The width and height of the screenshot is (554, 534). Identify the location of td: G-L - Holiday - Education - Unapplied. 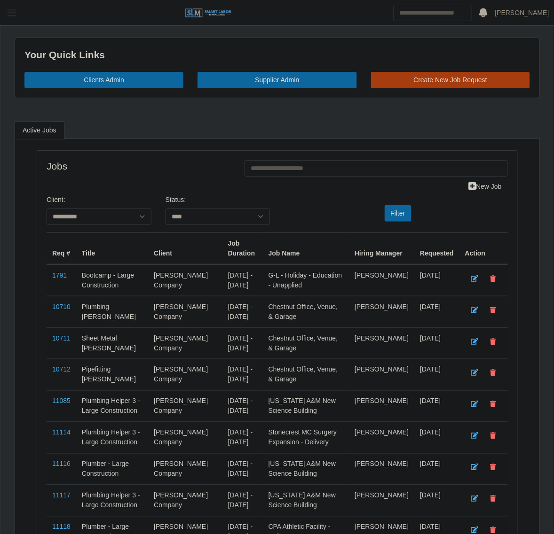
(305, 281).